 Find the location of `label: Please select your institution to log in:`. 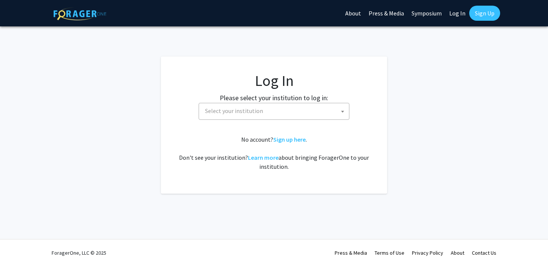

label: Please select your institution to log in: is located at coordinates (274, 98).